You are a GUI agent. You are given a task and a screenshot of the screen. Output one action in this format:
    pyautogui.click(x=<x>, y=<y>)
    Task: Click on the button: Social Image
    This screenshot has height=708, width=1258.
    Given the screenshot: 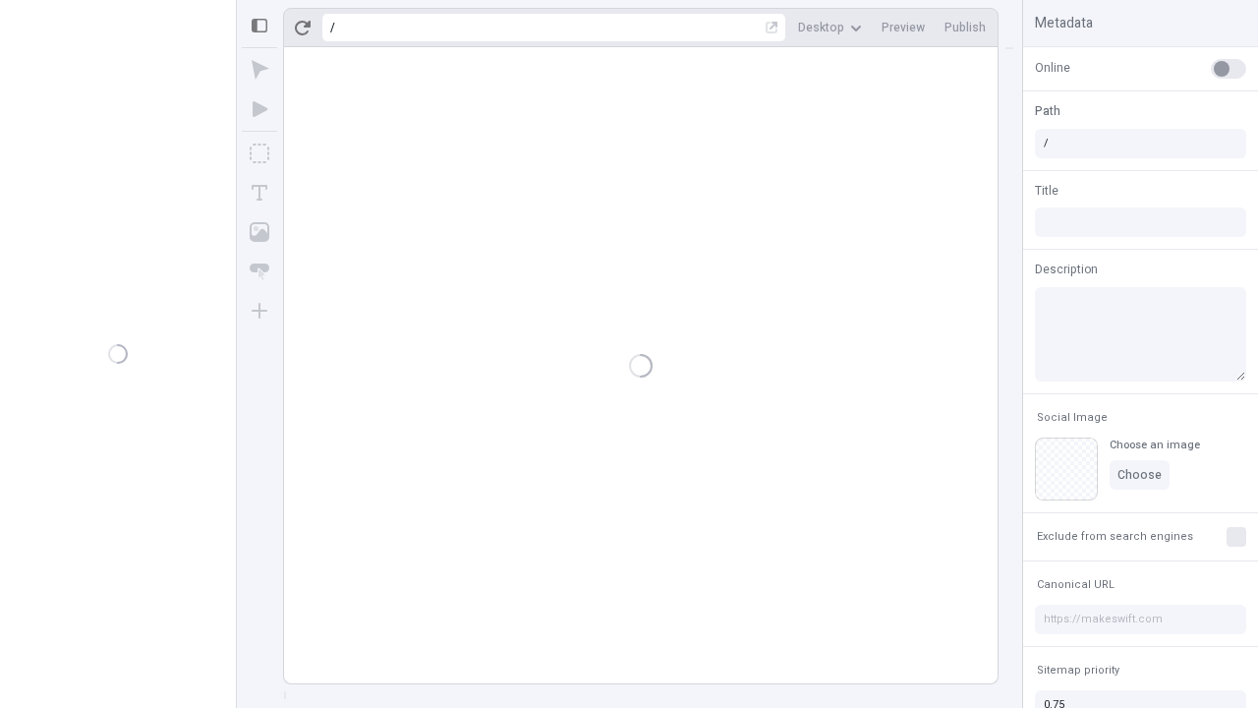 What is the action you would take?
    pyautogui.click(x=1072, y=418)
    